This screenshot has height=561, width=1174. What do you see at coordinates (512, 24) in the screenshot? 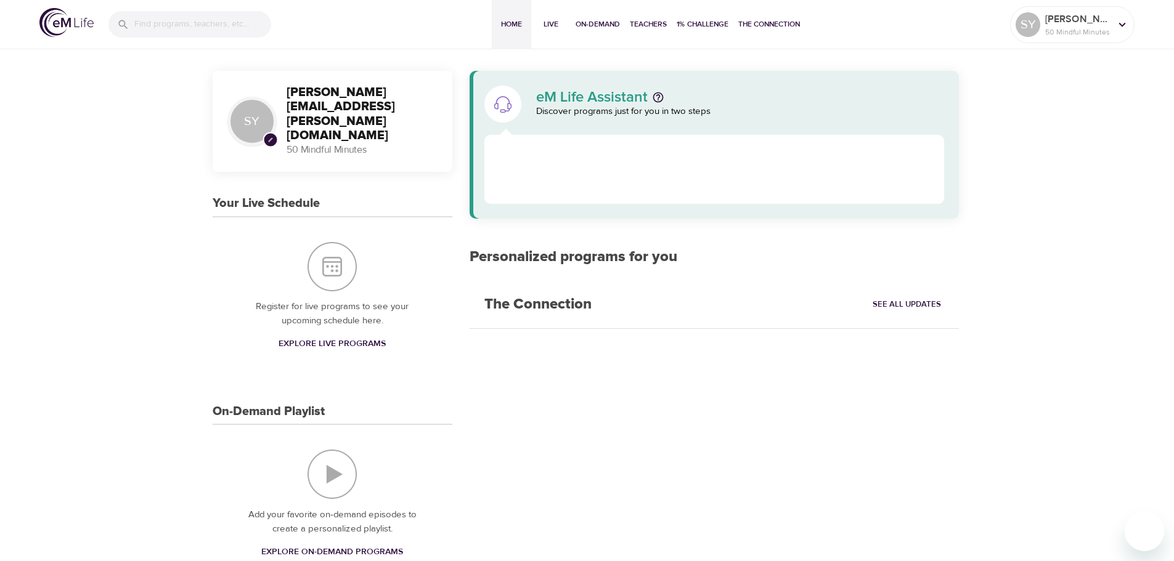
I see `span: Home` at bounding box center [512, 24].